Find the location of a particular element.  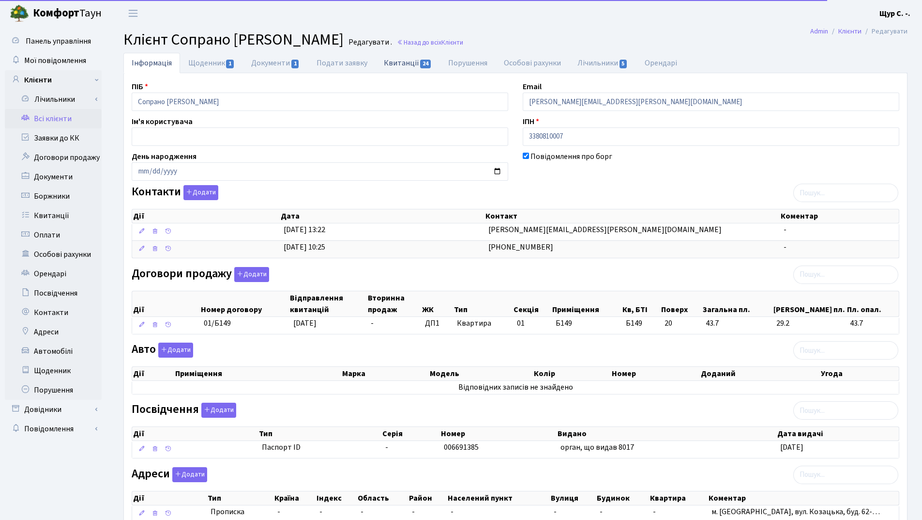

label: Адреси is located at coordinates (169, 474).